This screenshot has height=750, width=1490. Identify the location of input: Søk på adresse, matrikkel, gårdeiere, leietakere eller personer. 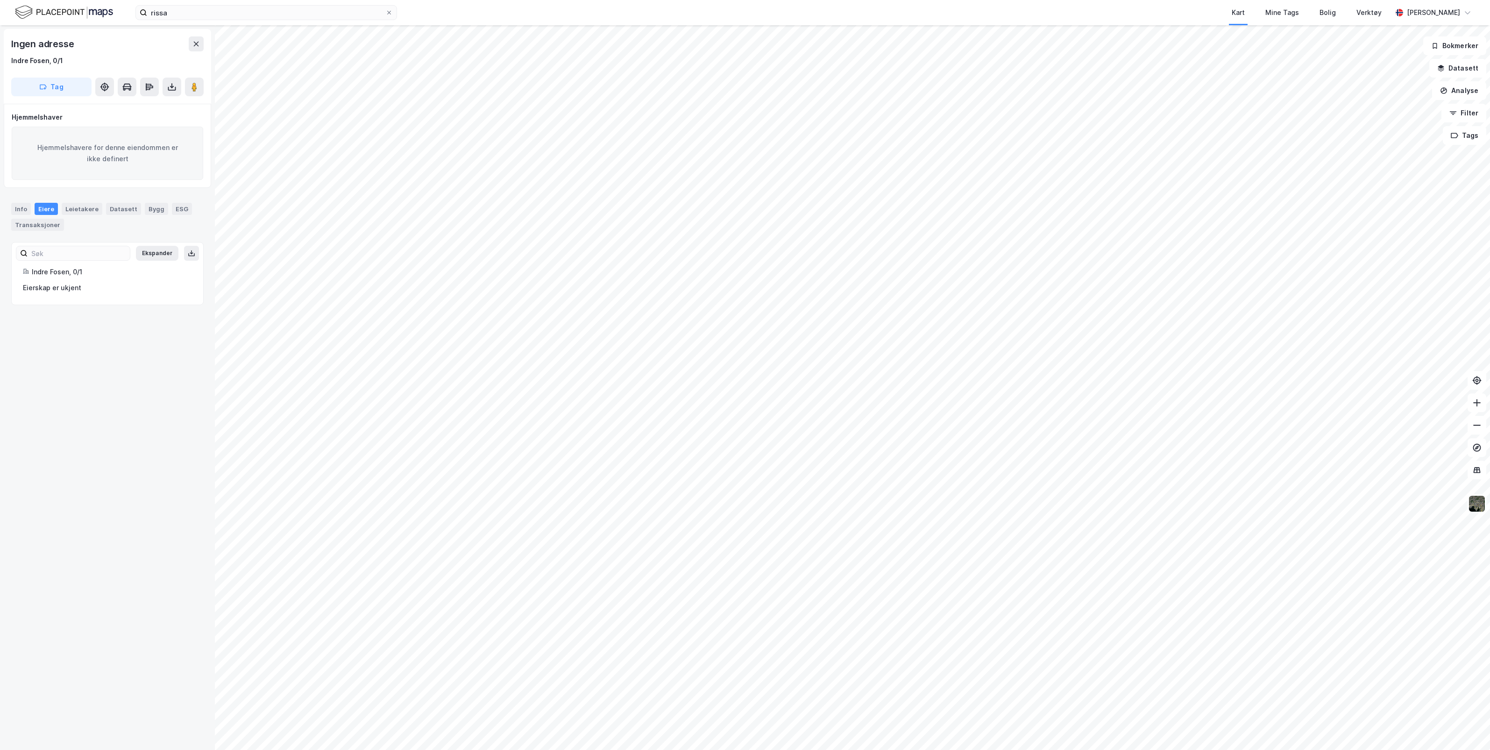
(266, 13).